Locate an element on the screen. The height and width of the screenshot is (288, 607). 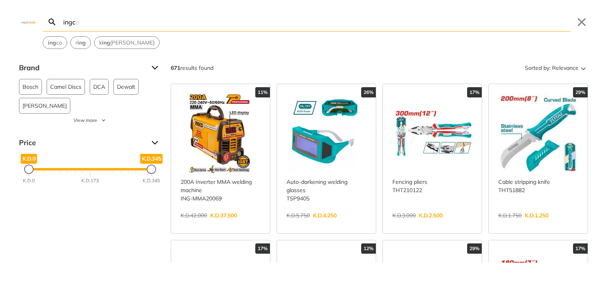
div: Minimum Price is located at coordinates (29, 169).